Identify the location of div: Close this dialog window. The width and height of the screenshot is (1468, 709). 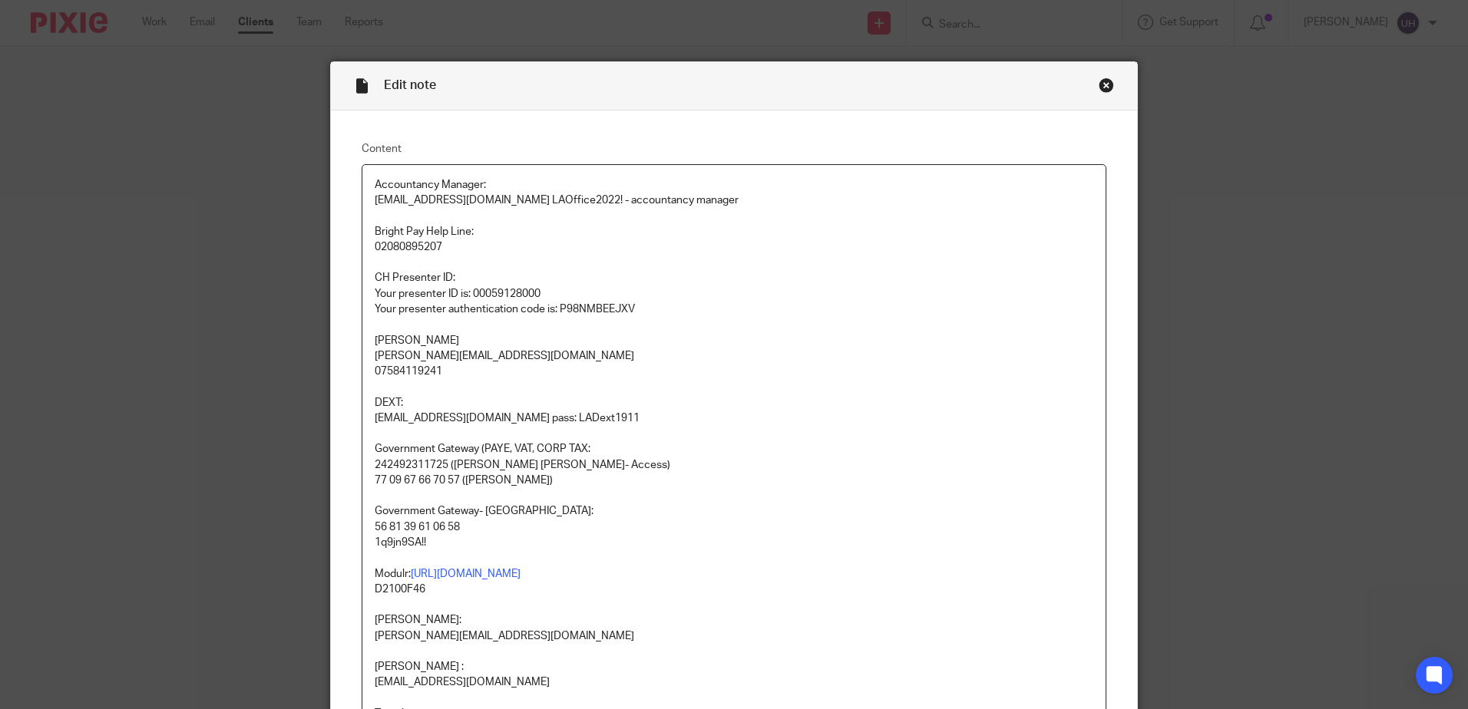
(1106, 85).